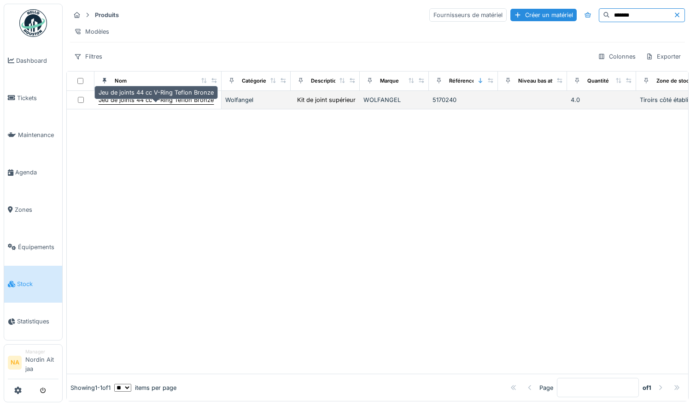  I want to click on span: Dashboard, so click(37, 60).